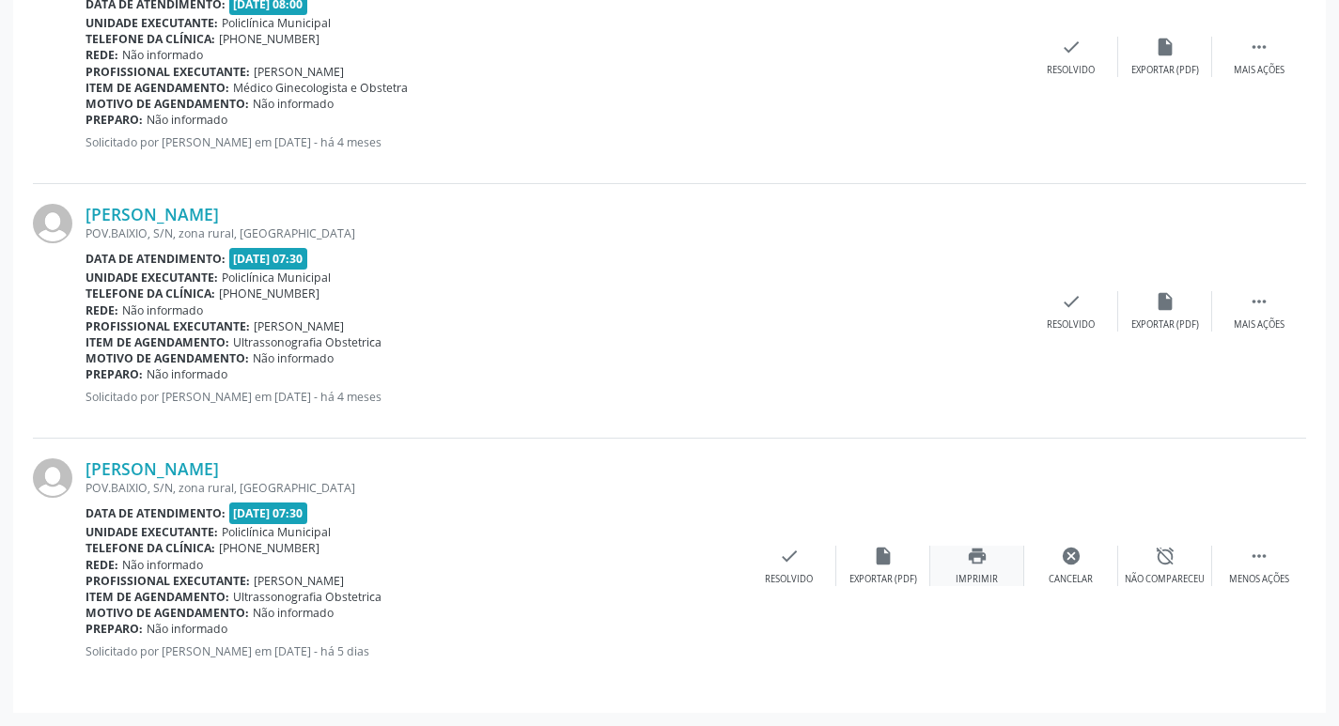  I want to click on div: Não compareceu, so click(1164, 580).